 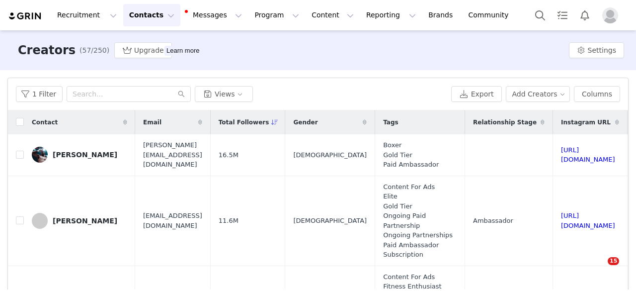 What do you see at coordinates (47, 50) in the screenshot?
I see `h3: Creators` at bounding box center [47, 50].